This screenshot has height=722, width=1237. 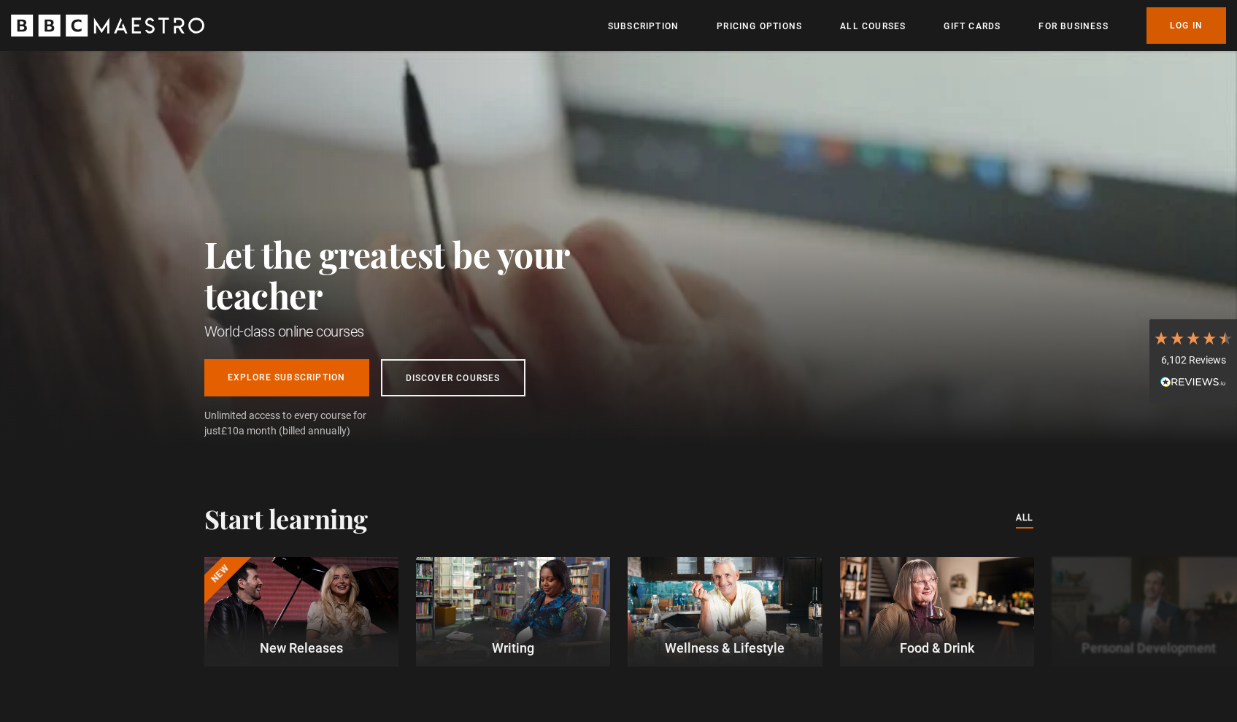 What do you see at coordinates (513, 612) in the screenshot?
I see `a: Writing` at bounding box center [513, 612].